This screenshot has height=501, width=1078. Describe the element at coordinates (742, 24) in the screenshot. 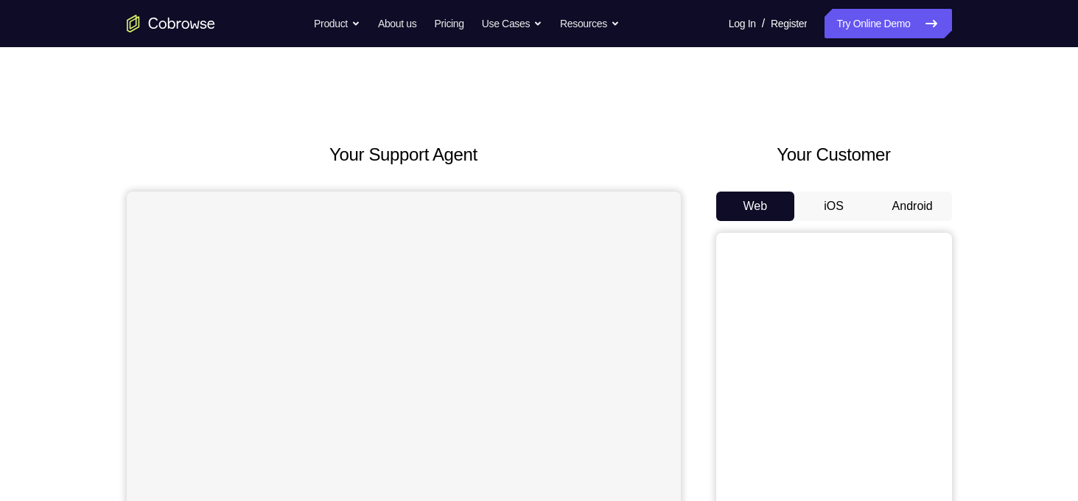

I see `a: Log In` at that location.